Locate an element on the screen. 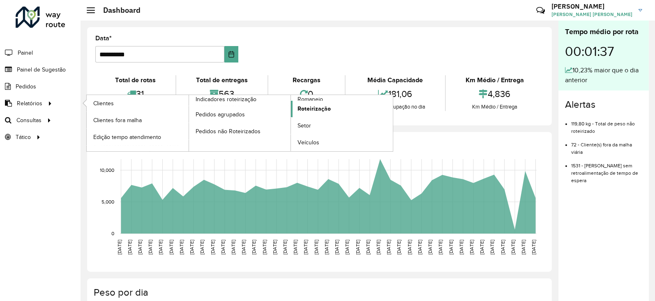 This screenshot has width=655, height=301. span: Tático is located at coordinates (23, 137).